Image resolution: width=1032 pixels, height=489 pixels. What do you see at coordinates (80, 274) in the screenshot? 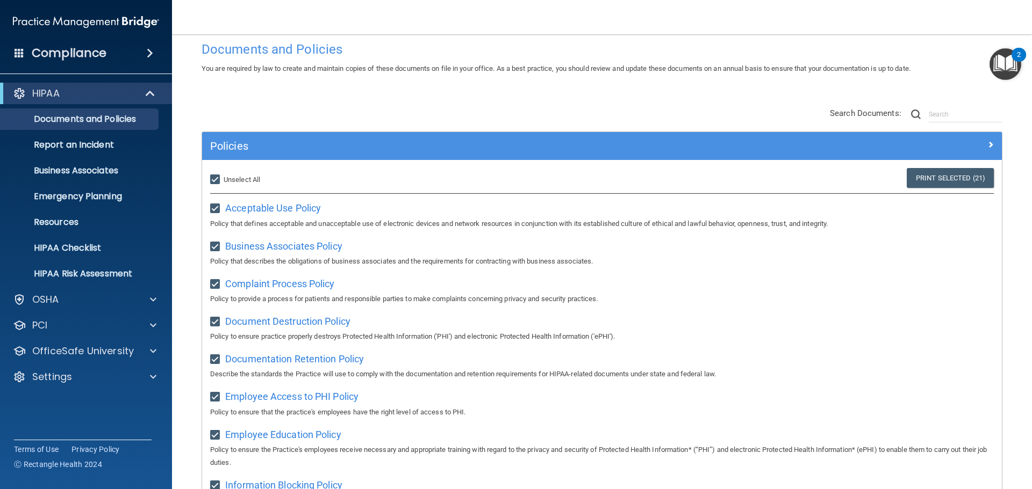
I see `p: HIPAA Risk Assessment` at bounding box center [80, 274].